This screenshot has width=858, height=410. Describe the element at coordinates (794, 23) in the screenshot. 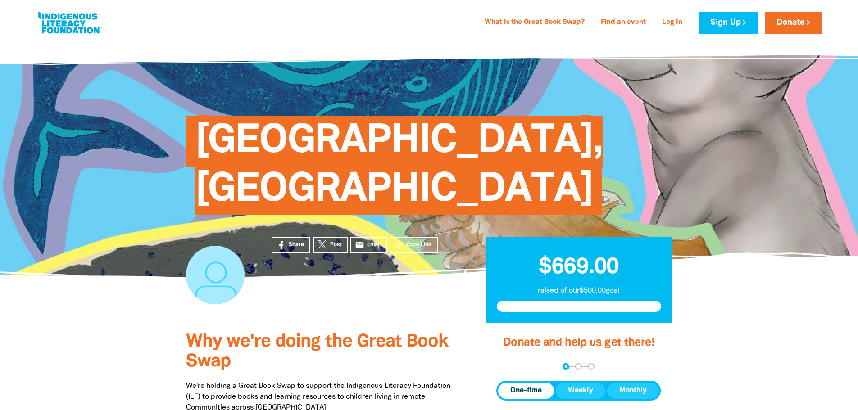

I see `a: Donate` at that location.